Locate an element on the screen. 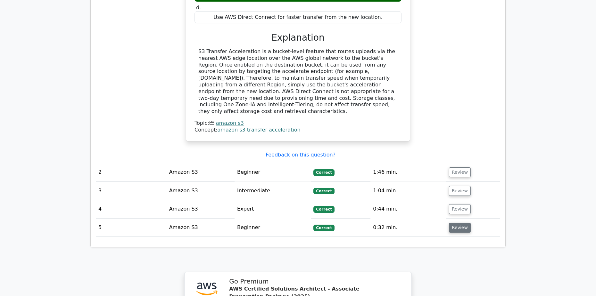 This screenshot has width=596, height=296. div: S3 Transfer Acceleration is a bucket-level feature that routes uploads via the nearest AWS edge l... is located at coordinates (298, 82).